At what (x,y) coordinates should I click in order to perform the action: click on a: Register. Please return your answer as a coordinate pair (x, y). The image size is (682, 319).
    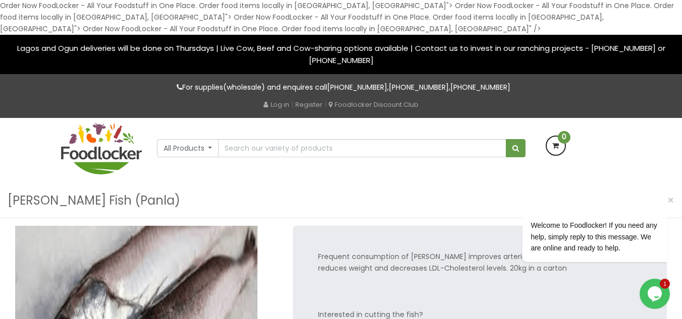
    Looking at the image, I should click on (309, 104).